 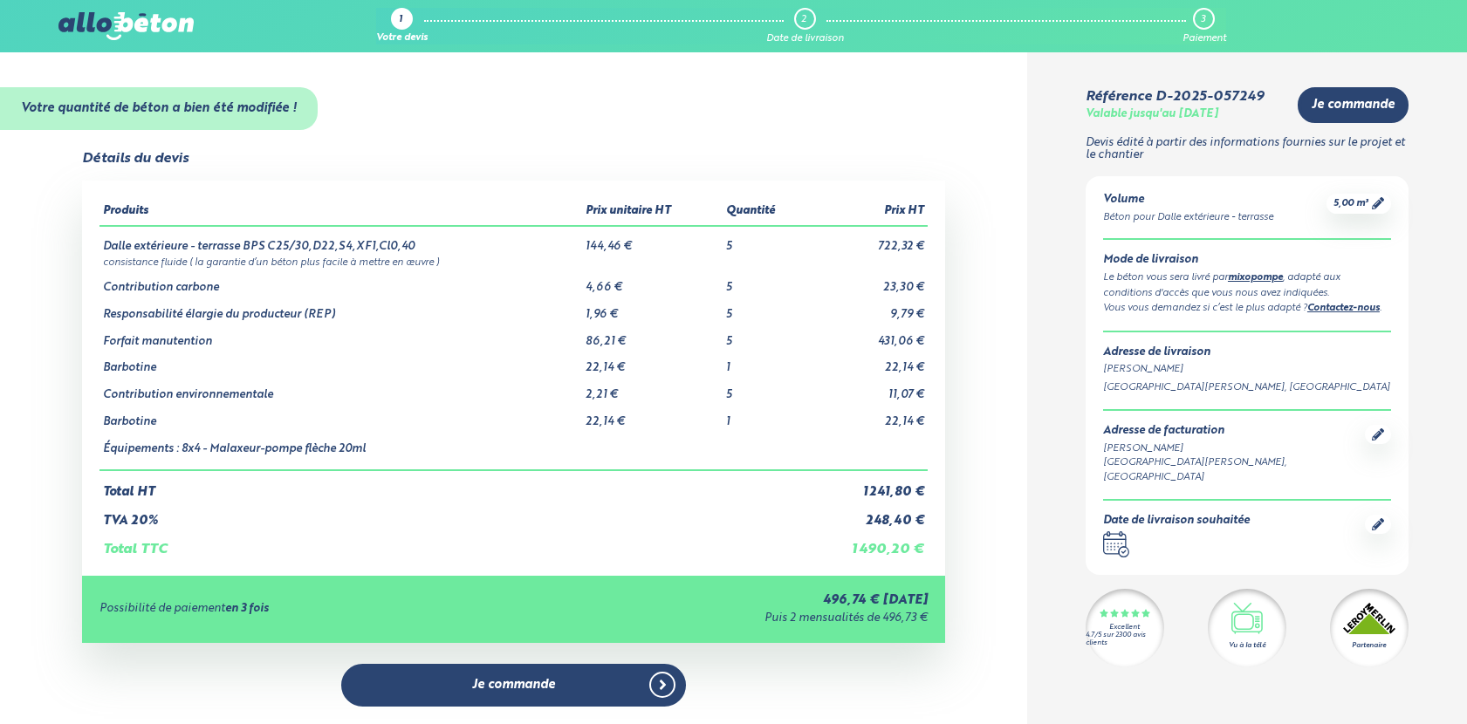 What do you see at coordinates (724, 619) in the screenshot?
I see `div: Puis 2 mensualités de 496,73 €` at bounding box center [724, 619].